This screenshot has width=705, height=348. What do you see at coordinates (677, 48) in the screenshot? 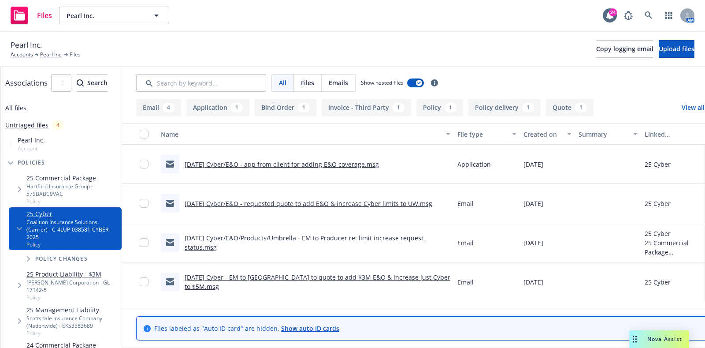
I see `span: Upload files` at bounding box center [677, 48].